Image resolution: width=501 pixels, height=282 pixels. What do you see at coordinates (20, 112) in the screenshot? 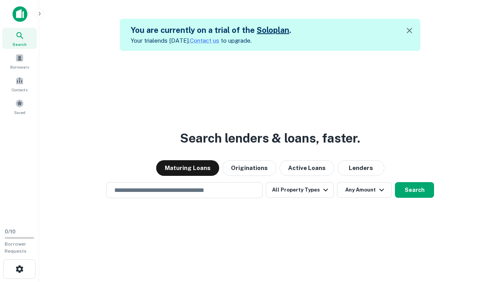
I see `span: Saved` at bounding box center [20, 112].